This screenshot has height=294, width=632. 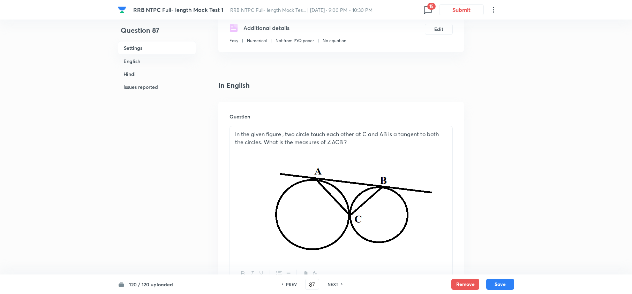 What do you see at coordinates (431, 6) in the screenshot?
I see `span: 15` at bounding box center [431, 6].